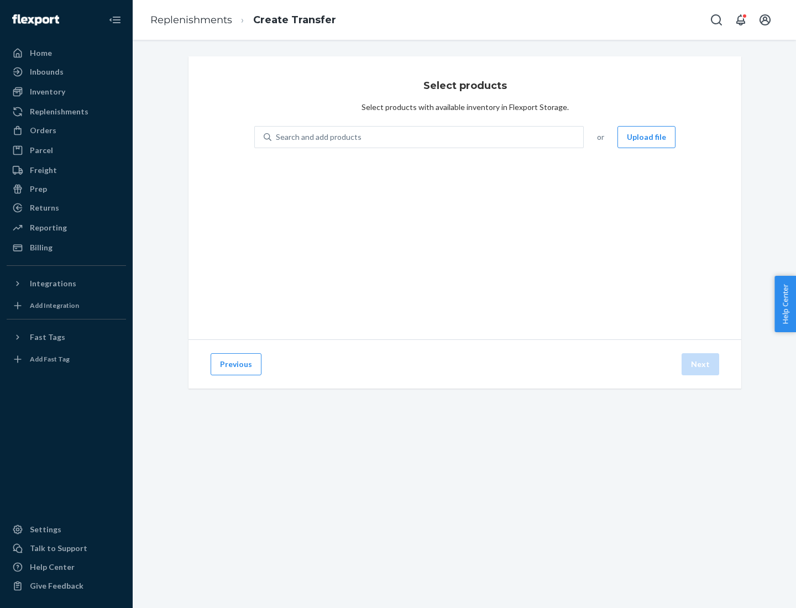  I want to click on img: Flexport logo, so click(35, 20).